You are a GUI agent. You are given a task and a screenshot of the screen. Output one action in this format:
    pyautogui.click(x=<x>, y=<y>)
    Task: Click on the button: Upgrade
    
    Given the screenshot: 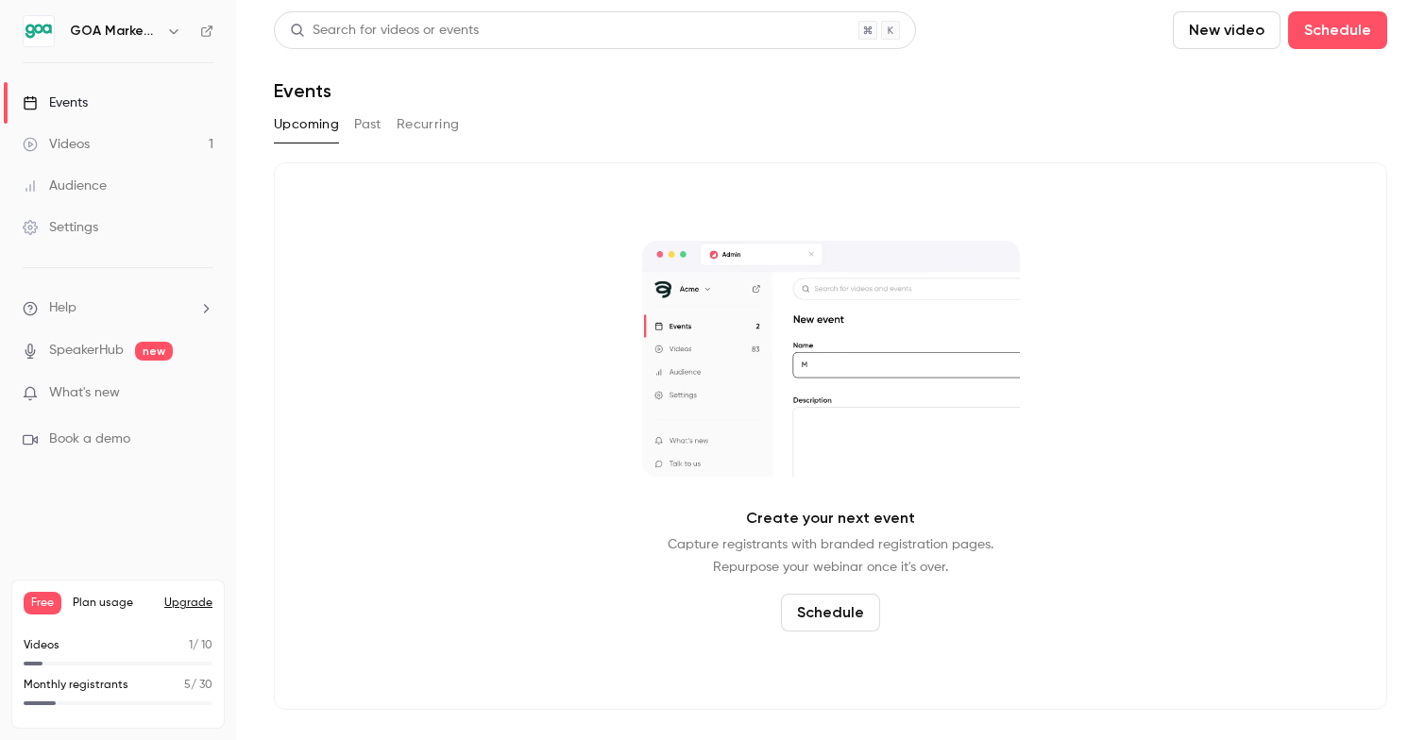 What is the action you would take?
    pyautogui.click(x=188, y=603)
    